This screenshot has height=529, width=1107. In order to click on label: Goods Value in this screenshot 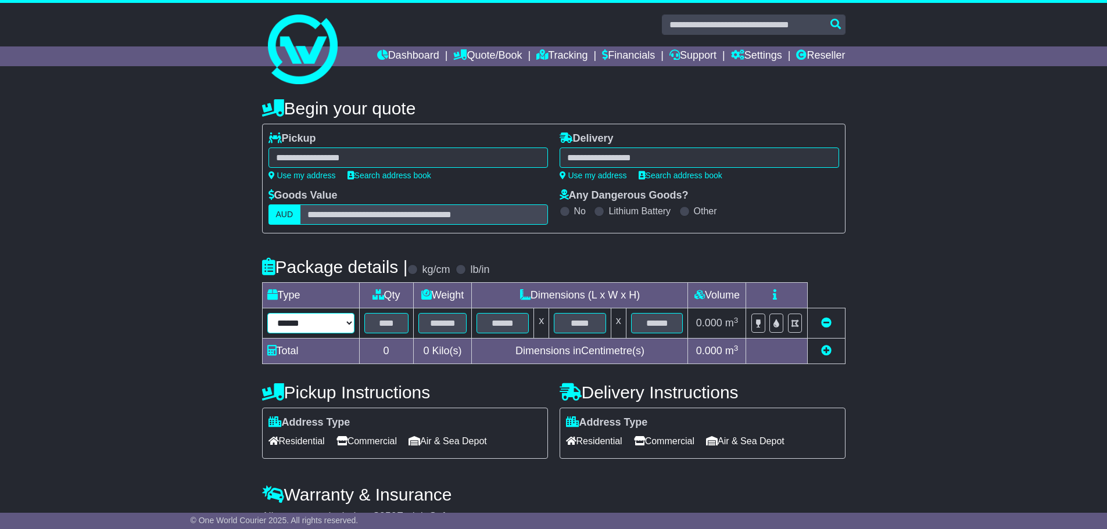, I will do `click(303, 196)`.